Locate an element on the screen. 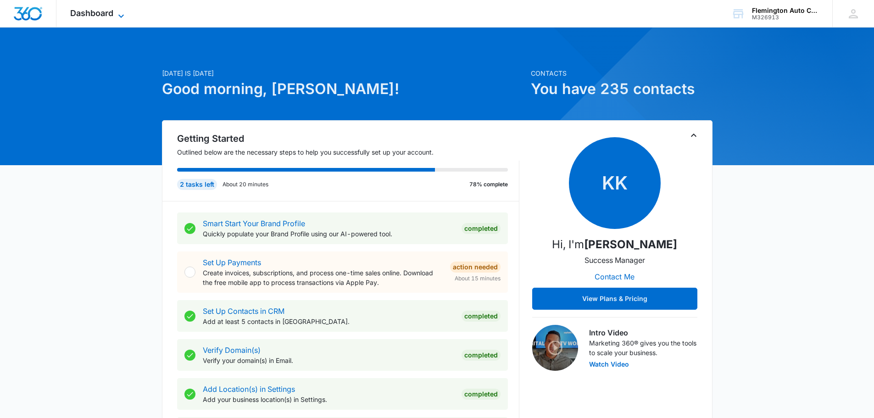  a: Set Up Payments is located at coordinates (232, 262).